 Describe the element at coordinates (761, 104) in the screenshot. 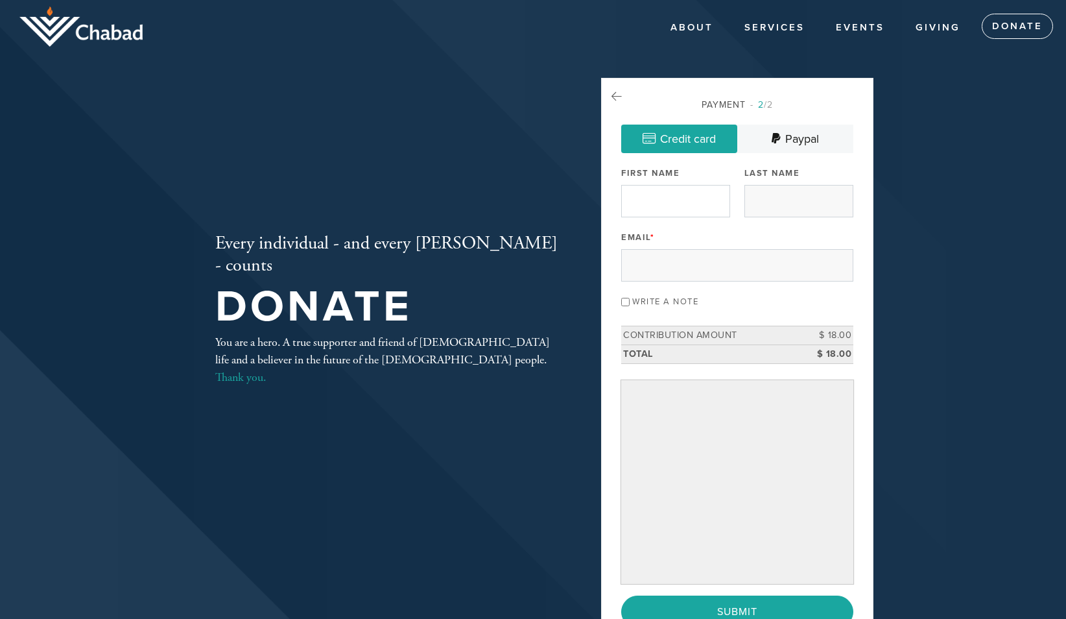

I see `span: 2` at that location.